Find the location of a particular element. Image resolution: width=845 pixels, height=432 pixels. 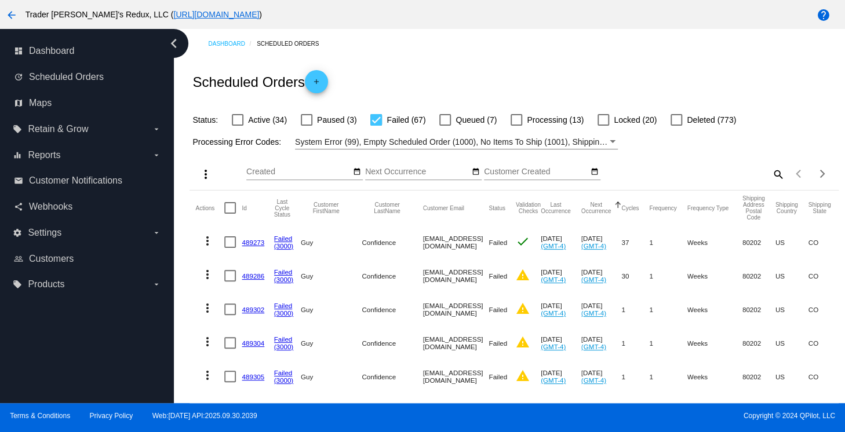

i: dashboard is located at coordinates (19, 51).